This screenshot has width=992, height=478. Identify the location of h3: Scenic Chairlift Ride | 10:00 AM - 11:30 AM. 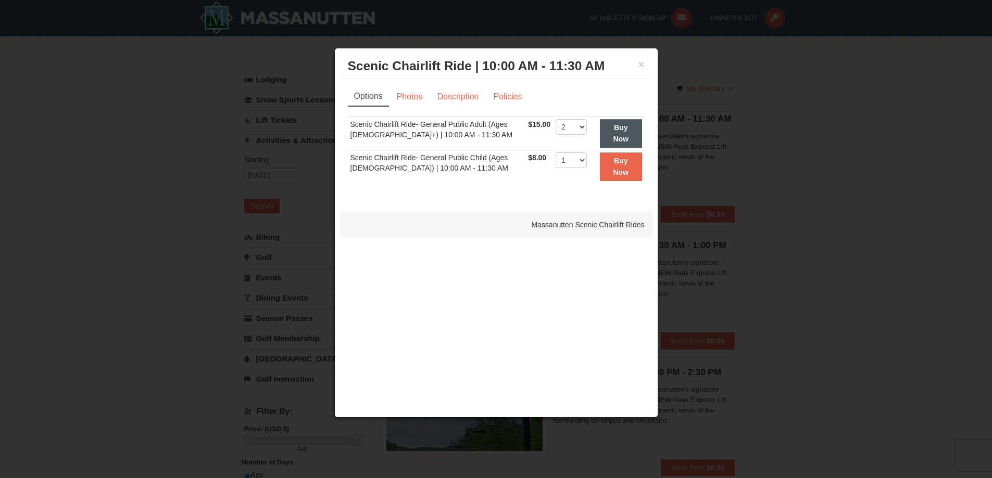
(496, 66).